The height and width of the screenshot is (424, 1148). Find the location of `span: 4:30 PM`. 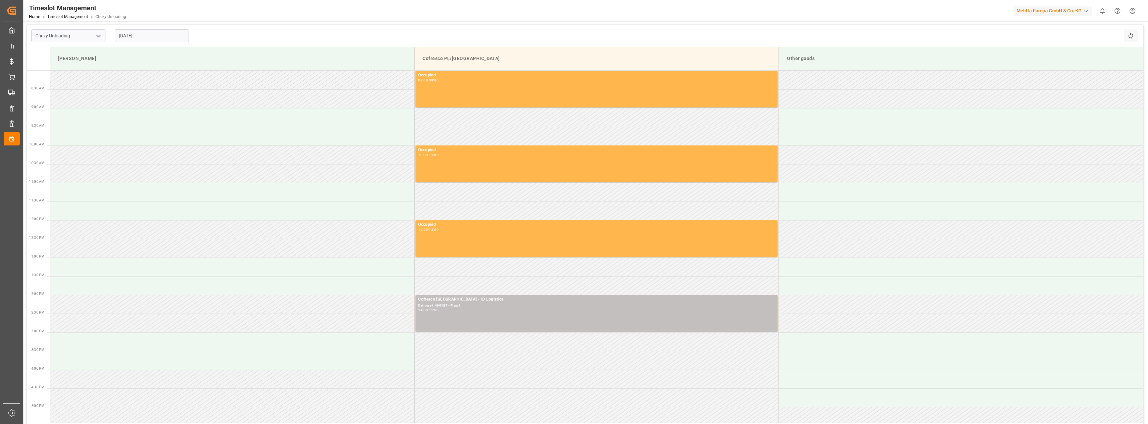

span: 4:30 PM is located at coordinates (38, 387).